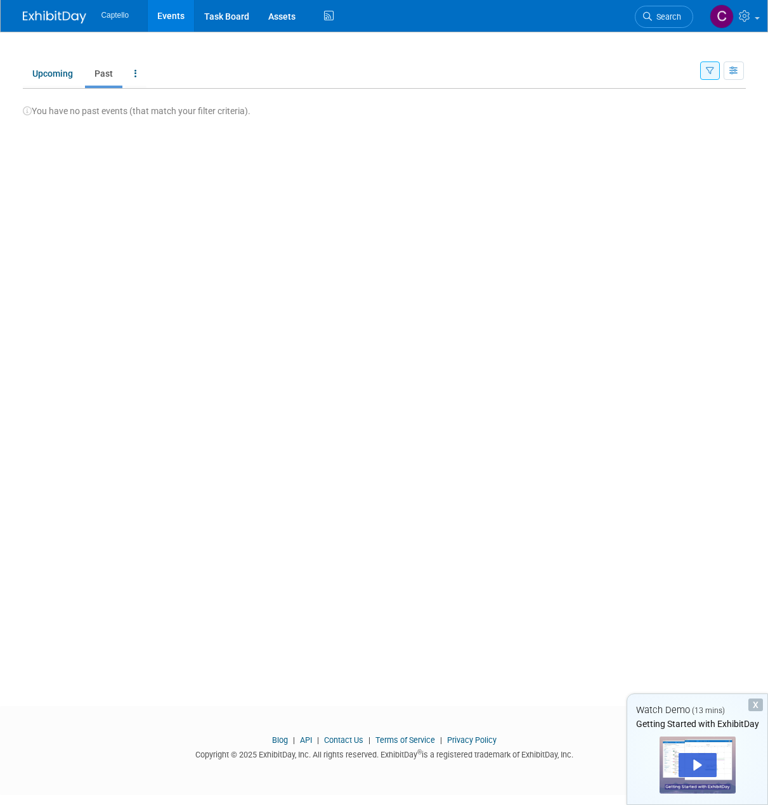  I want to click on a: Contact Us, so click(344, 740).